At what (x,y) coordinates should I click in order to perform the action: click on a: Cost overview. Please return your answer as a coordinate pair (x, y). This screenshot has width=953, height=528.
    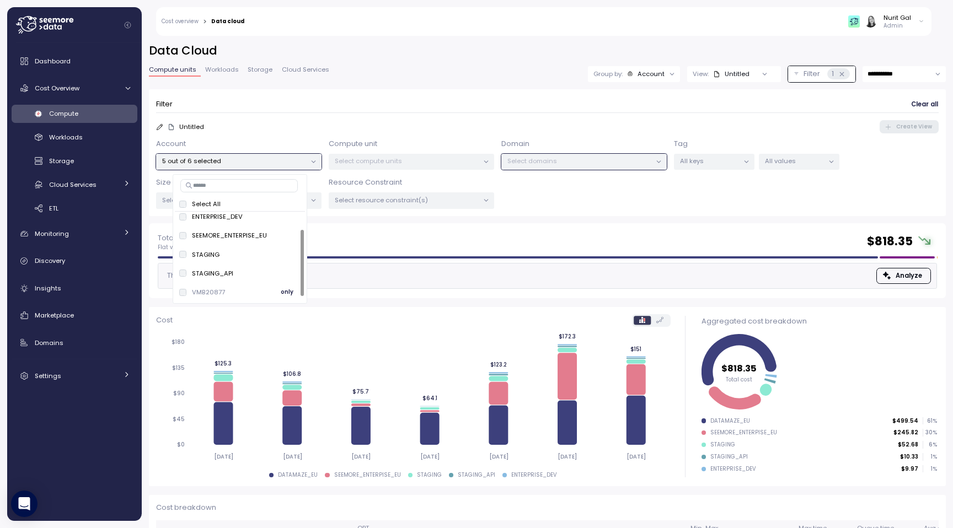
    Looking at the image, I should click on (180, 22).